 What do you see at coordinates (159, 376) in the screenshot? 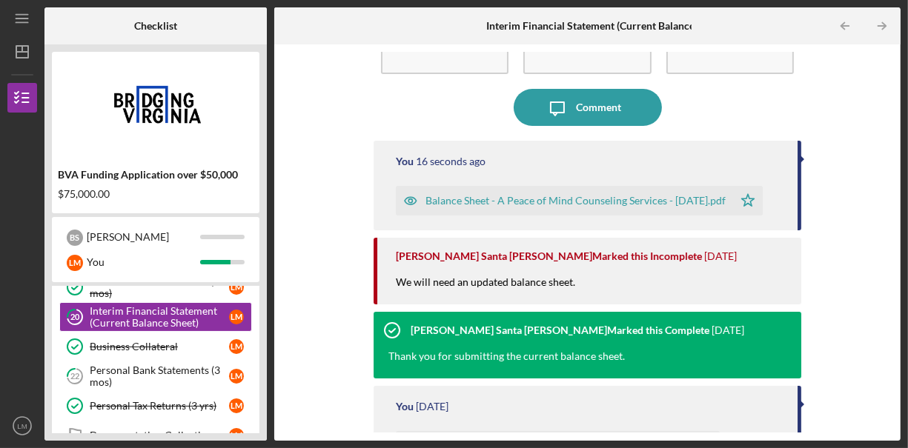
I see `div: Personal Bank Statements (3 mos)` at bounding box center [159, 376].